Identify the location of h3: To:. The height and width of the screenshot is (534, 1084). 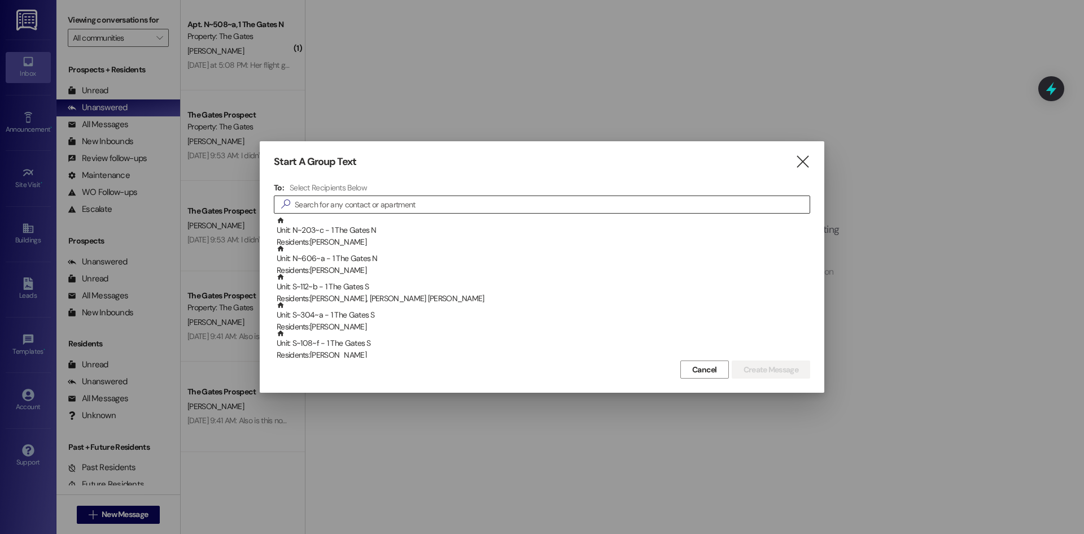
(279, 187).